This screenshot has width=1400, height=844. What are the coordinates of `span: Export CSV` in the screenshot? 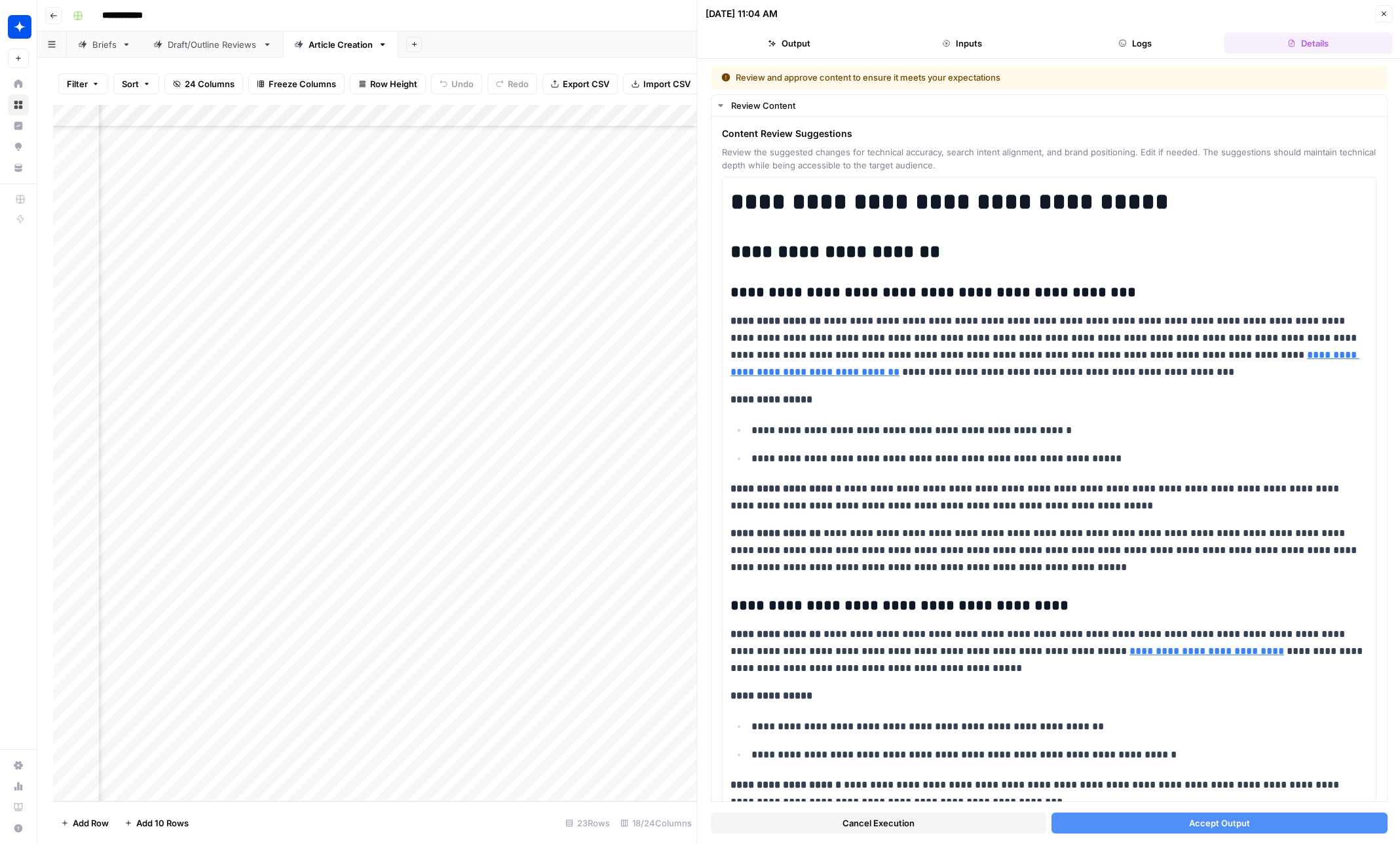 It's located at (585, 84).